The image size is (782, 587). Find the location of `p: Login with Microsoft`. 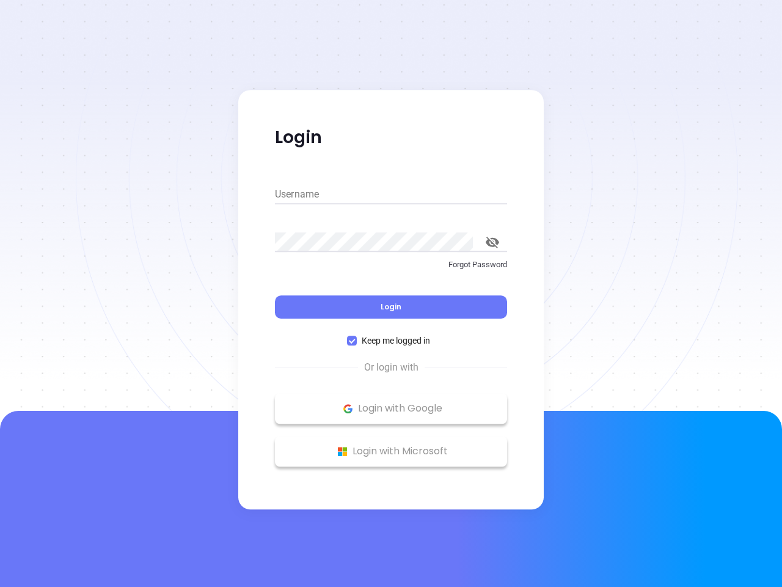

p: Login with Microsoft is located at coordinates (391, 451).